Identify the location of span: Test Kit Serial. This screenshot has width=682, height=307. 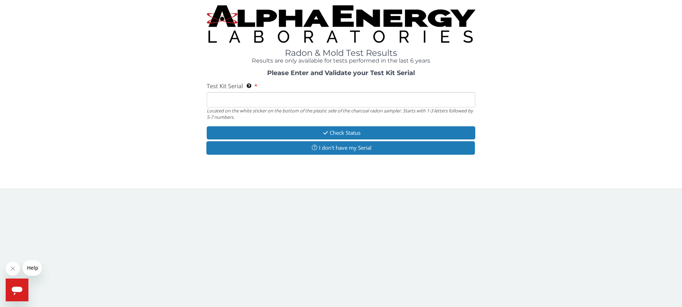
(225, 86).